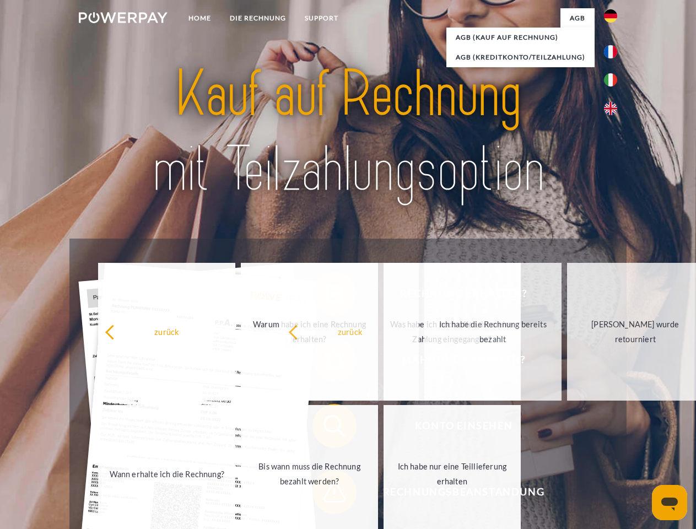  What do you see at coordinates (309, 332) in the screenshot?
I see `div: Warum habe ich eine Rechnung erhalten?` at bounding box center [309, 332].